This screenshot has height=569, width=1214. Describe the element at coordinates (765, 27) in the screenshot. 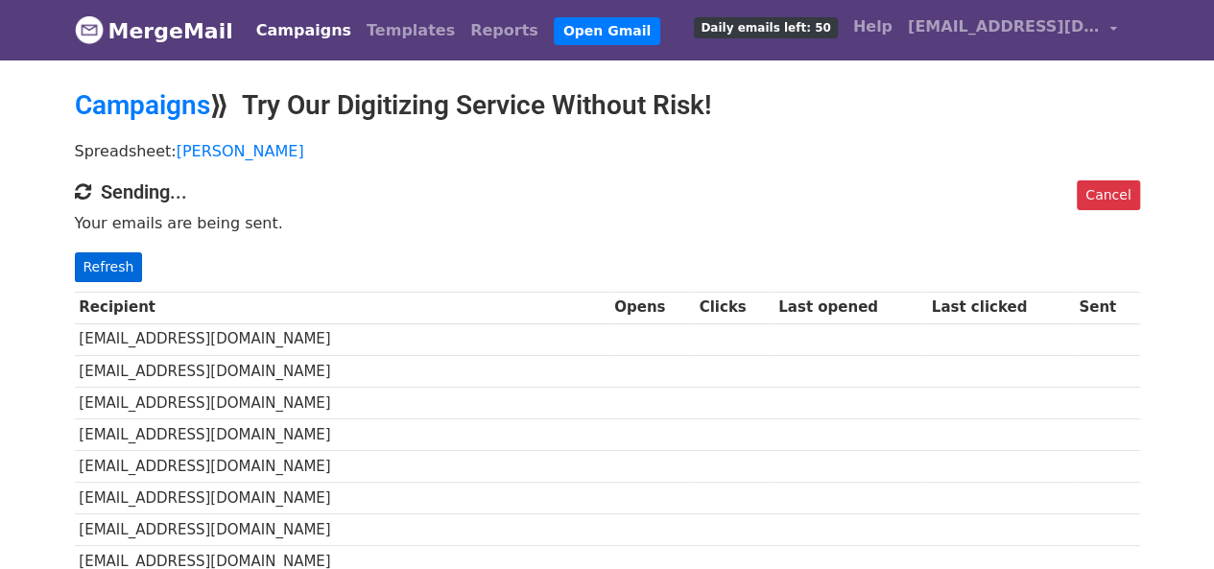

I see `a: Daily emails left: 50` at that location.